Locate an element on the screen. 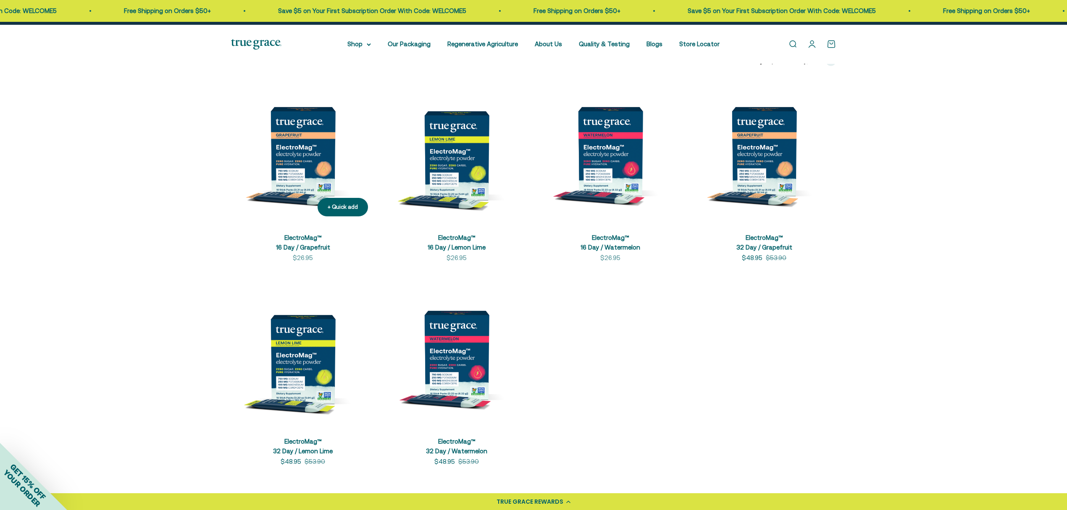  a: Regenerative Agriculture is located at coordinates (483, 44).